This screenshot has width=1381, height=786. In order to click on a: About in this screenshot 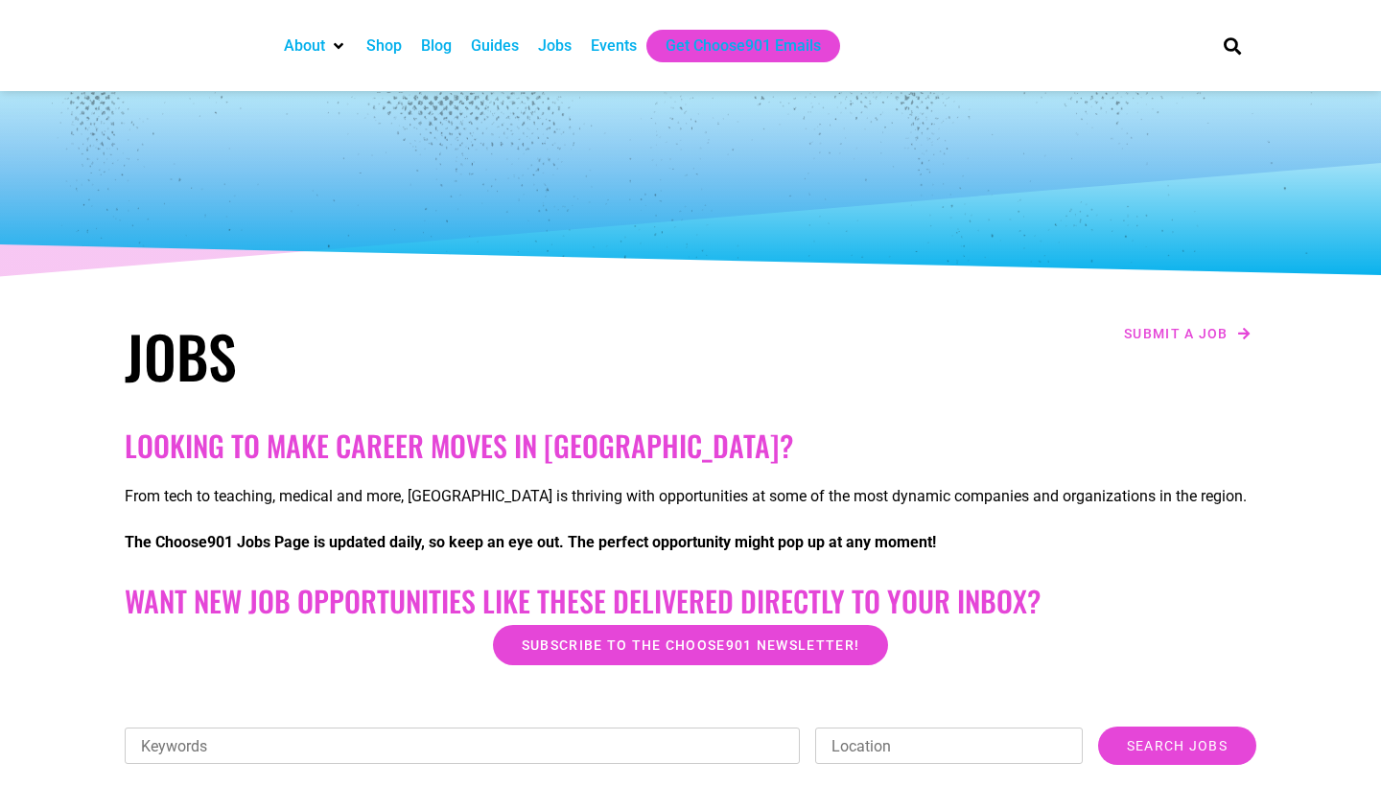, I will do `click(304, 46)`.